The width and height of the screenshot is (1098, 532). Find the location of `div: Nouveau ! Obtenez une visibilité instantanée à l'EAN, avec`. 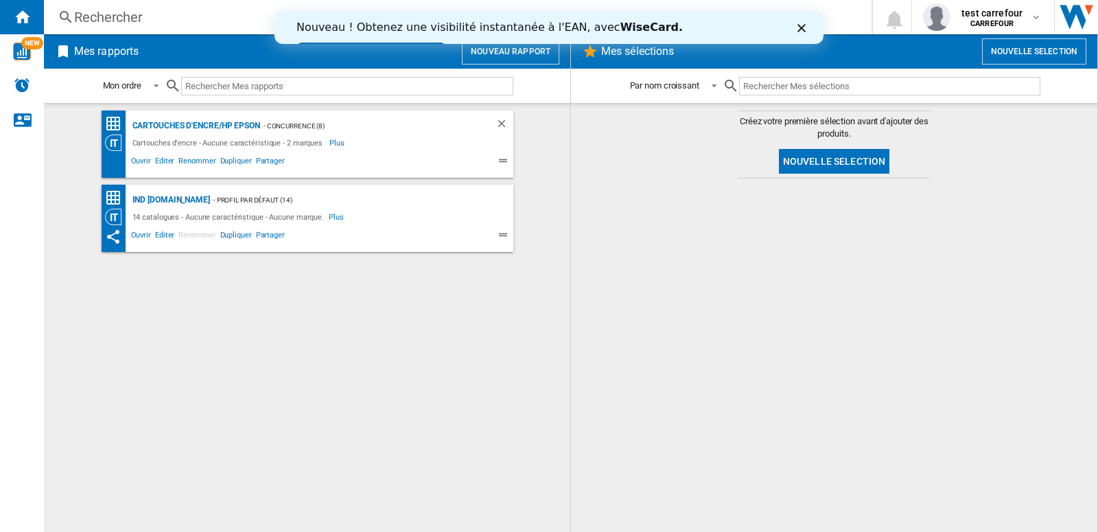

div: Nouveau ! Obtenez une visibilité instantanée à l'EAN, avec is located at coordinates (215, 16).